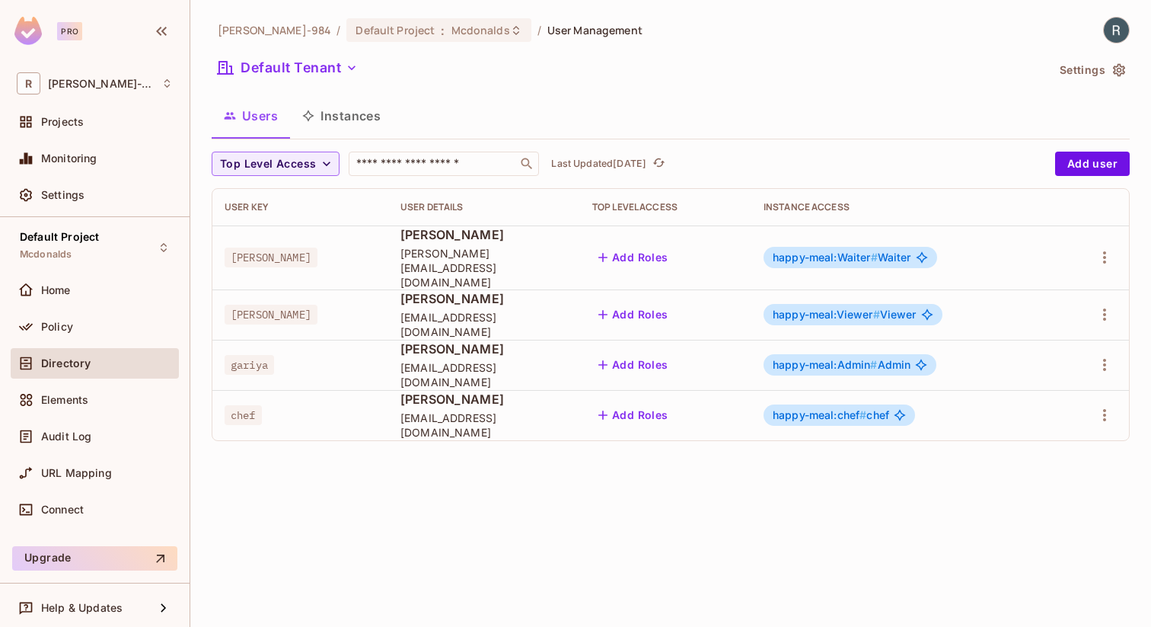 Image resolution: width=1151 pixels, height=627 pixels. Describe the element at coordinates (484, 207) in the screenshot. I see `div: User Details` at that location.